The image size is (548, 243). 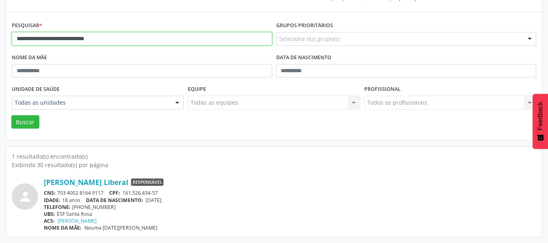 What do you see at coordinates (52, 200) in the screenshot?
I see `span: IDADE:` at bounding box center [52, 200].